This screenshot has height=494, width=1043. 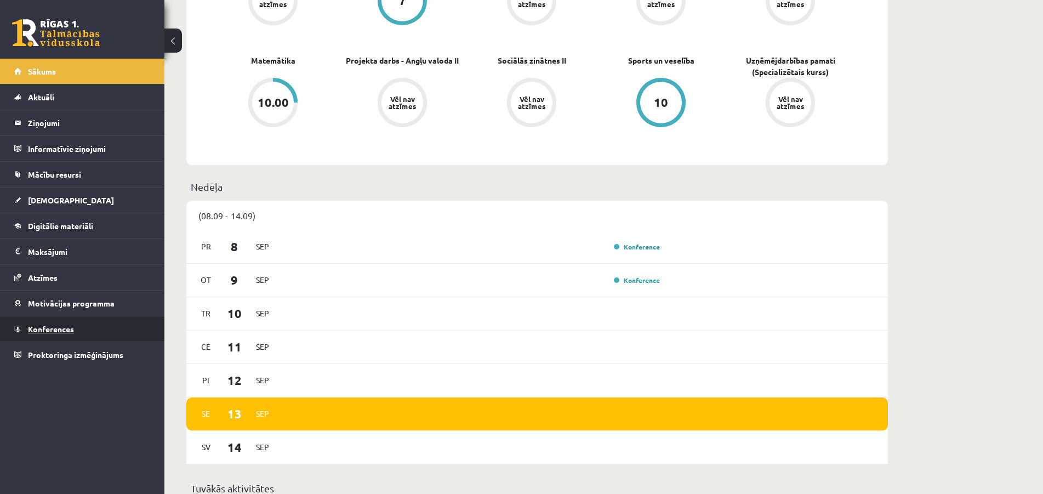 I want to click on a: Aktuāli, so click(x=82, y=97).